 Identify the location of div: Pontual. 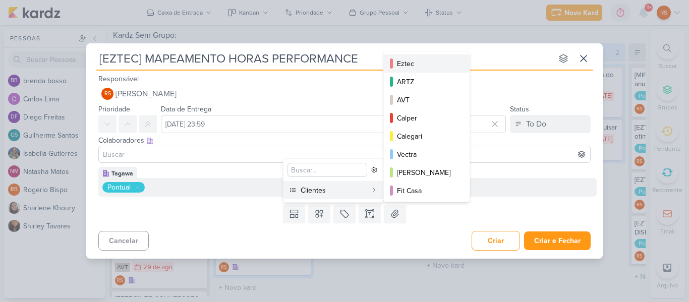
(119, 187).